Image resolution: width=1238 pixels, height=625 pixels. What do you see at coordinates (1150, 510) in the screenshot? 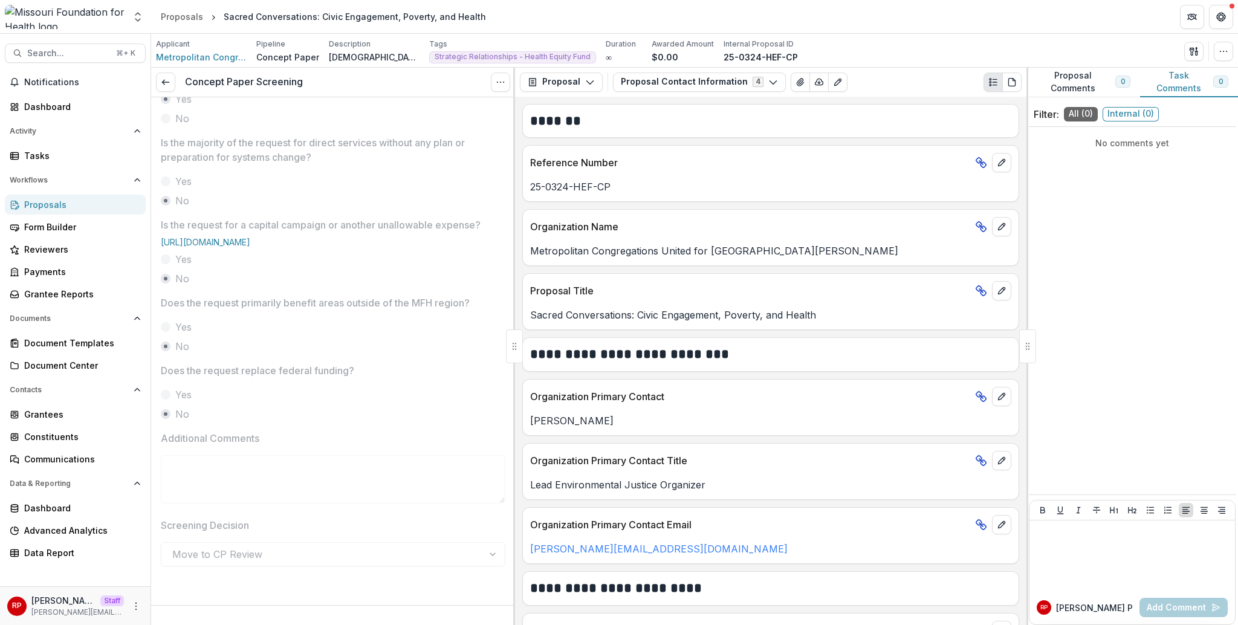
I see `button: Bullet List` at bounding box center [1150, 510].